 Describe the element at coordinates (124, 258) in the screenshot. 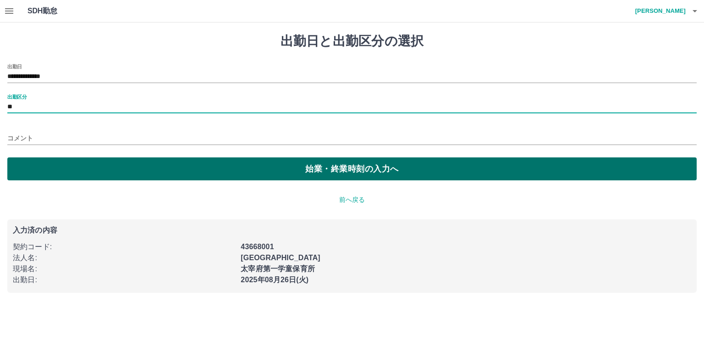

I see `p: 法人名 :` at that location.